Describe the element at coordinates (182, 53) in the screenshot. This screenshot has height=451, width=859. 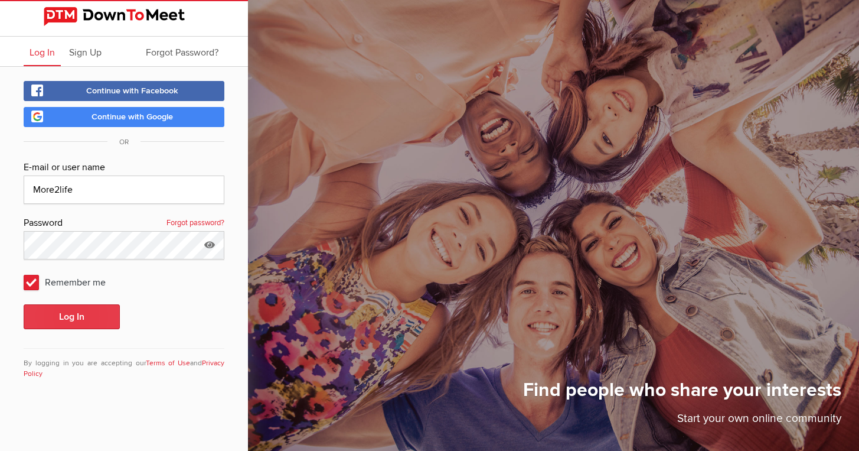
I see `span: Forgot Password?` at that location.